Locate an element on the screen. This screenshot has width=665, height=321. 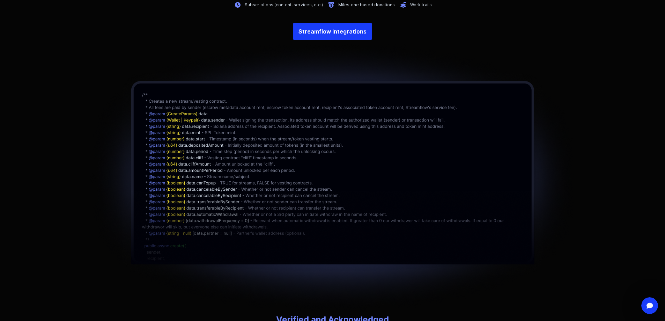
p: Subscriptions (content, services, etc.) is located at coordinates (284, 5).